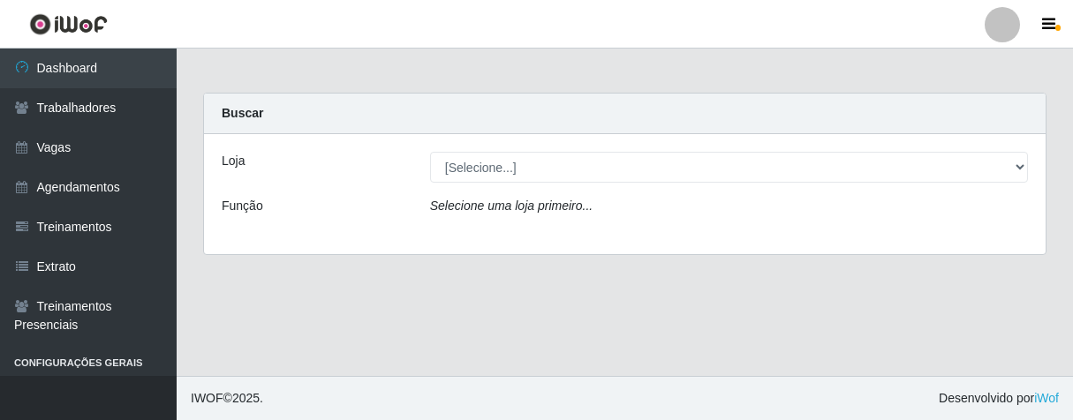 This screenshot has height=420, width=1073. I want to click on span: © 2025 ., so click(227, 398).